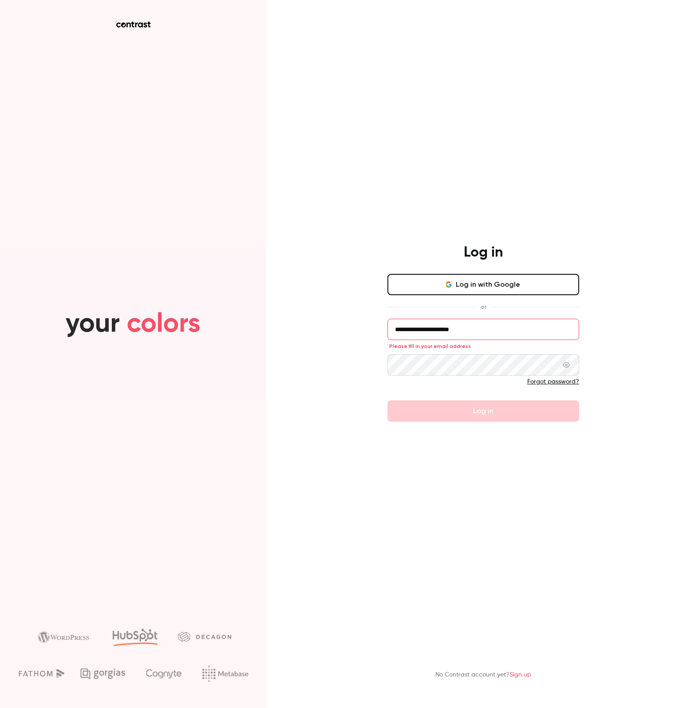 Image resolution: width=687 pixels, height=708 pixels. What do you see at coordinates (484, 675) in the screenshot?
I see `p: No Contrast account yet?` at bounding box center [484, 675].